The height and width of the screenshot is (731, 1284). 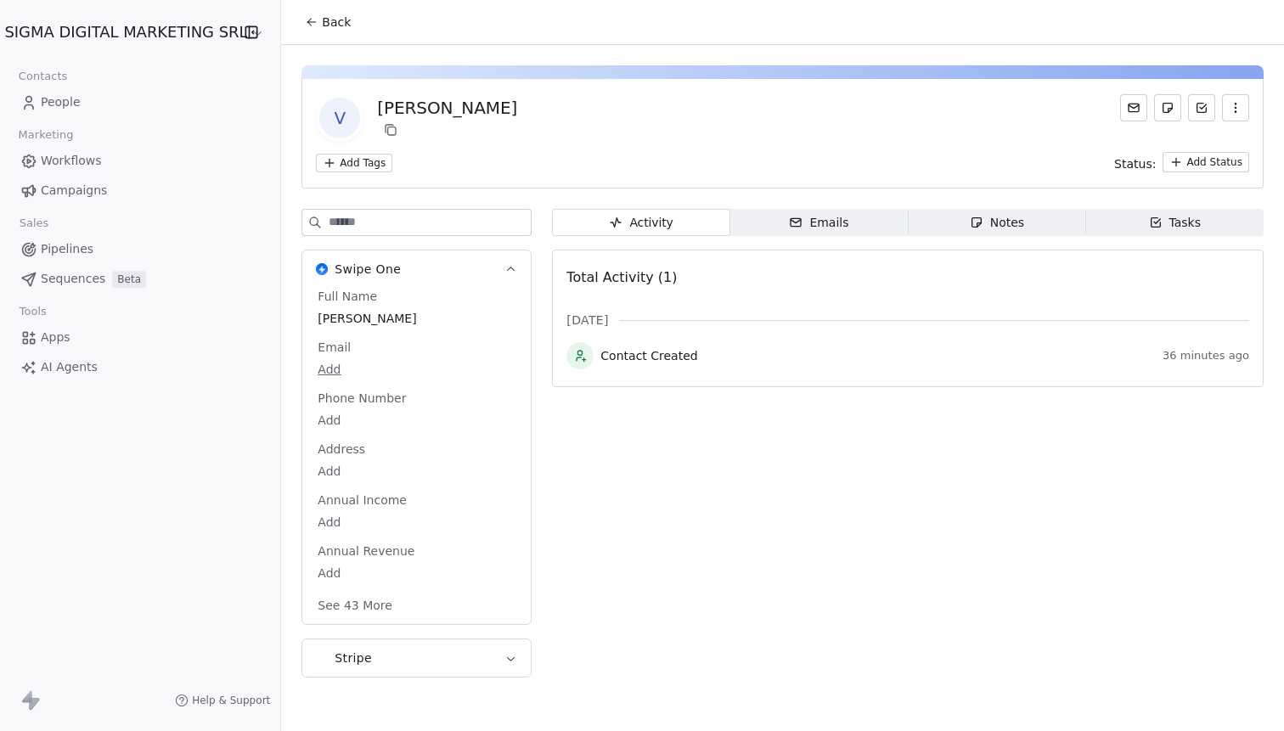 I want to click on span: Contact Created, so click(x=878, y=356).